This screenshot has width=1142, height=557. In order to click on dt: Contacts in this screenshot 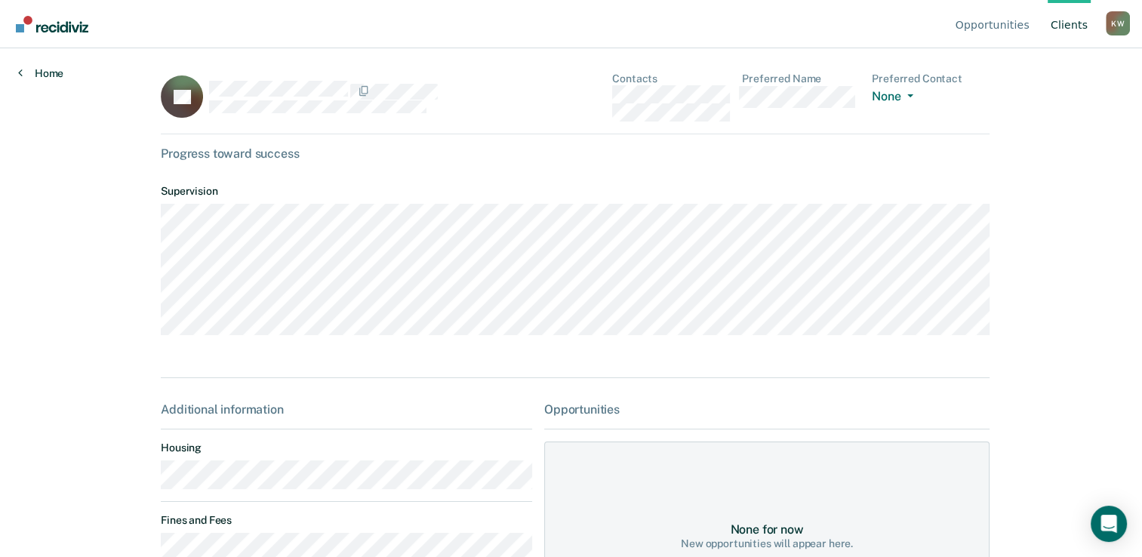, I will do `click(671, 78)`.